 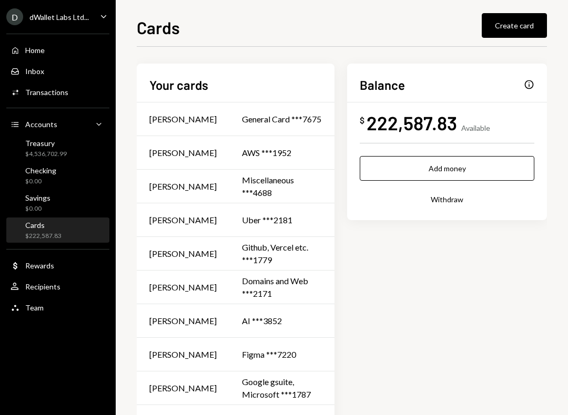 What do you see at coordinates (34, 308) in the screenshot?
I see `div: Team` at bounding box center [34, 308].